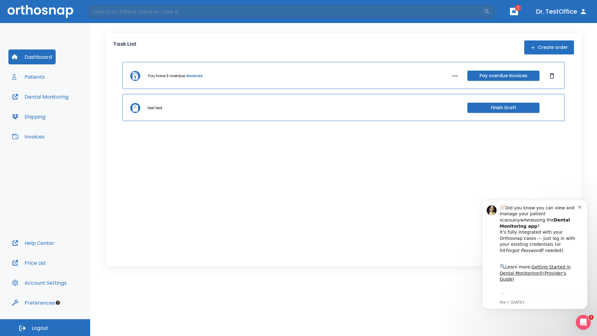 The image size is (597, 336). Describe the element at coordinates (108, 16) in the screenshot. I see `button: Dismiss notification` at that location.